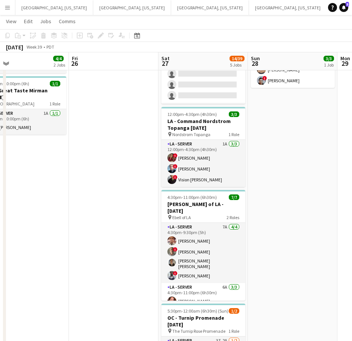 Image resolution: width=352 pixels, height=341 pixels. Describe the element at coordinates (74, 63) in the screenshot. I see `span: 26` at that location.